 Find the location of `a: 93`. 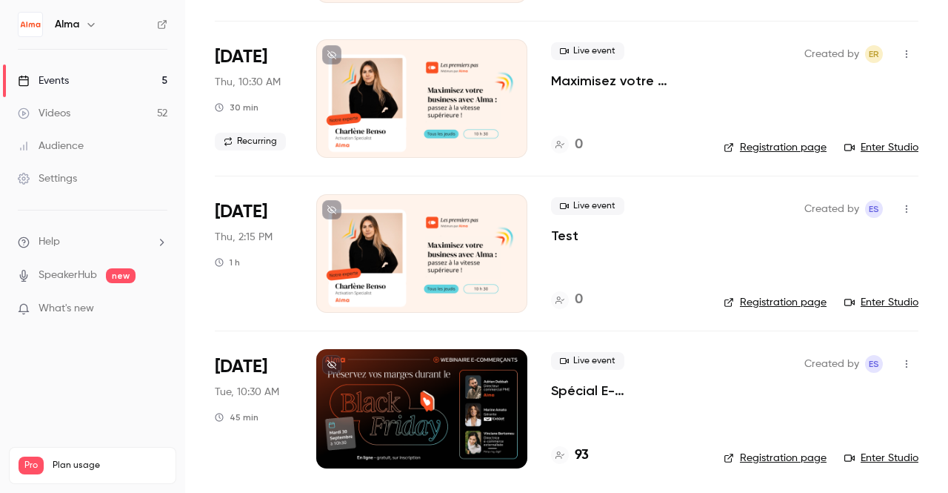

a: 93 is located at coordinates (570, 455).